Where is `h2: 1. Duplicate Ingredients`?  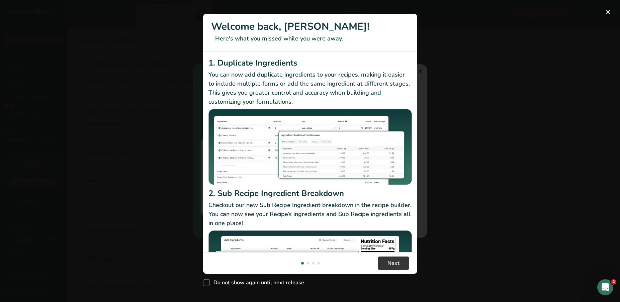 h2: 1. Duplicate Ingredients is located at coordinates (310, 63).